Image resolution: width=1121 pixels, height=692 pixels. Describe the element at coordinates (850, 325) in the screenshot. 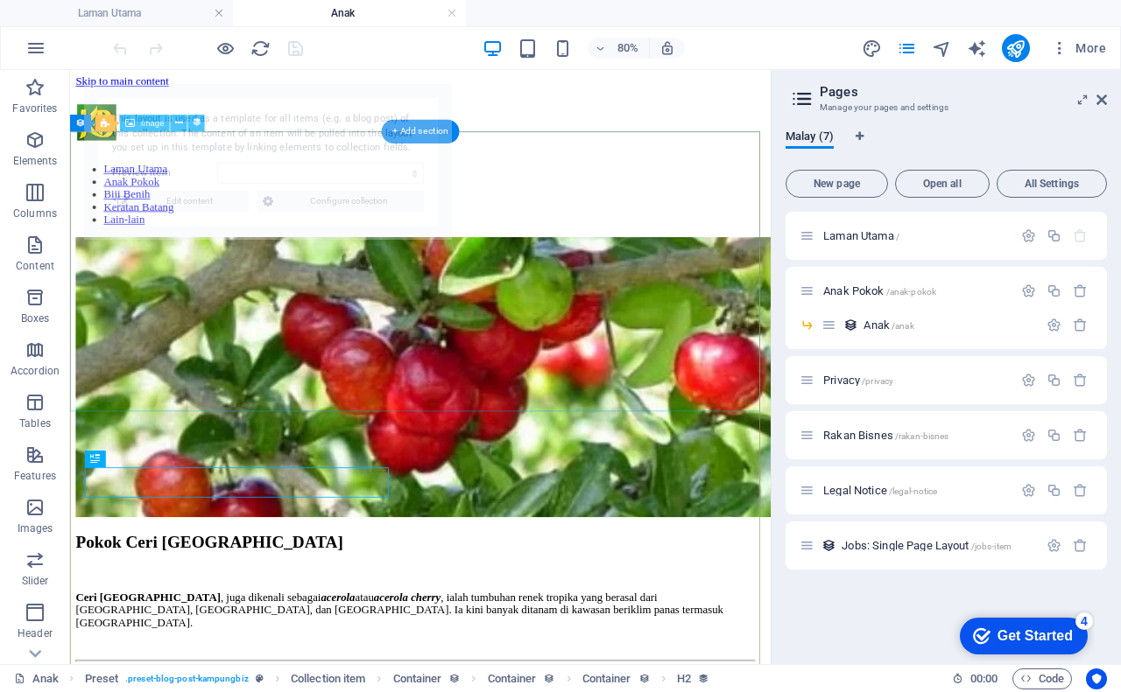

I see `div: This layout is used as a template for all items (e.g. a blog post) of this collection. The conten...` at that location.